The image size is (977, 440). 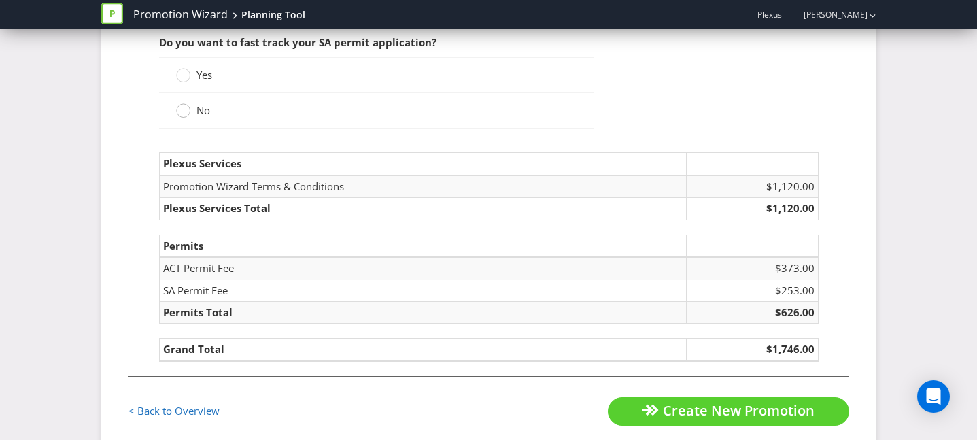 What do you see at coordinates (422, 246) in the screenshot?
I see `td: Permits` at bounding box center [422, 246].